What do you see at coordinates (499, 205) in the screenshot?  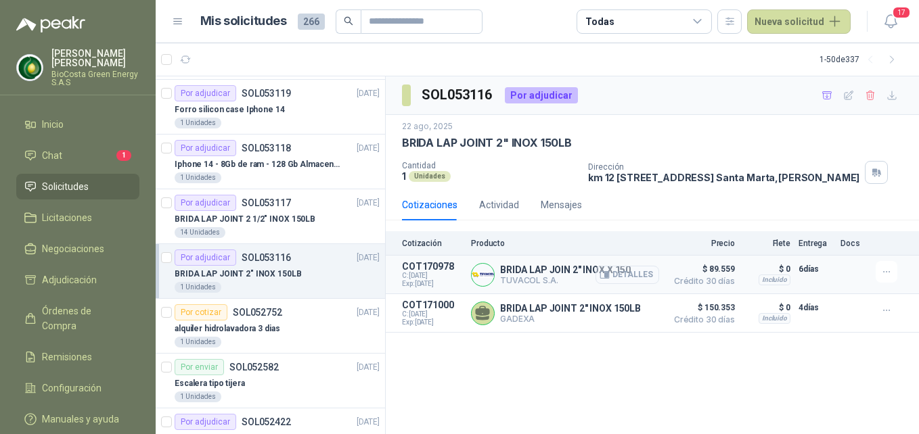 I see `div: Actividad` at bounding box center [499, 205].